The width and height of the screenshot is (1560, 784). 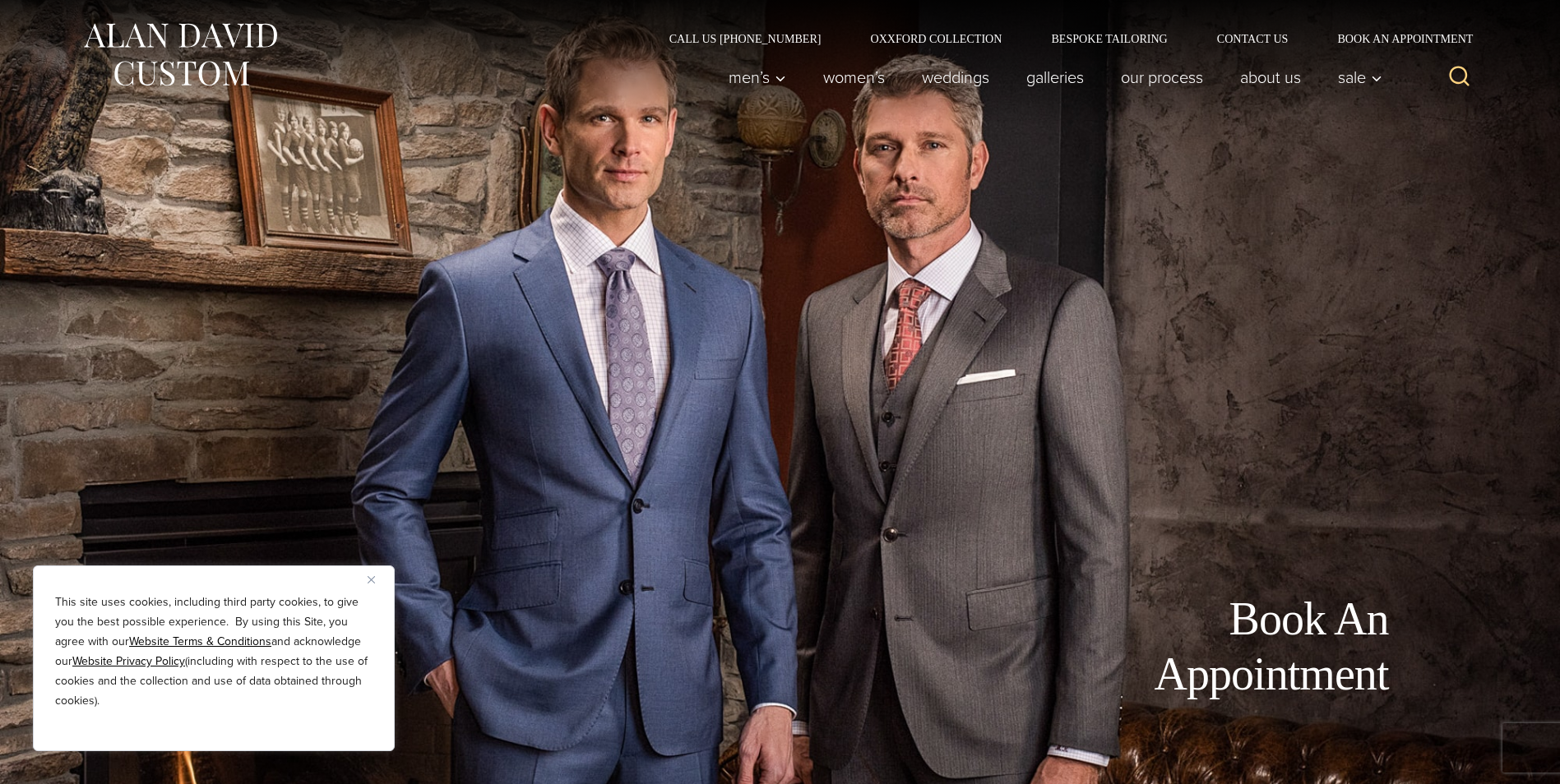 I want to click on a: Our Process, so click(x=1162, y=78).